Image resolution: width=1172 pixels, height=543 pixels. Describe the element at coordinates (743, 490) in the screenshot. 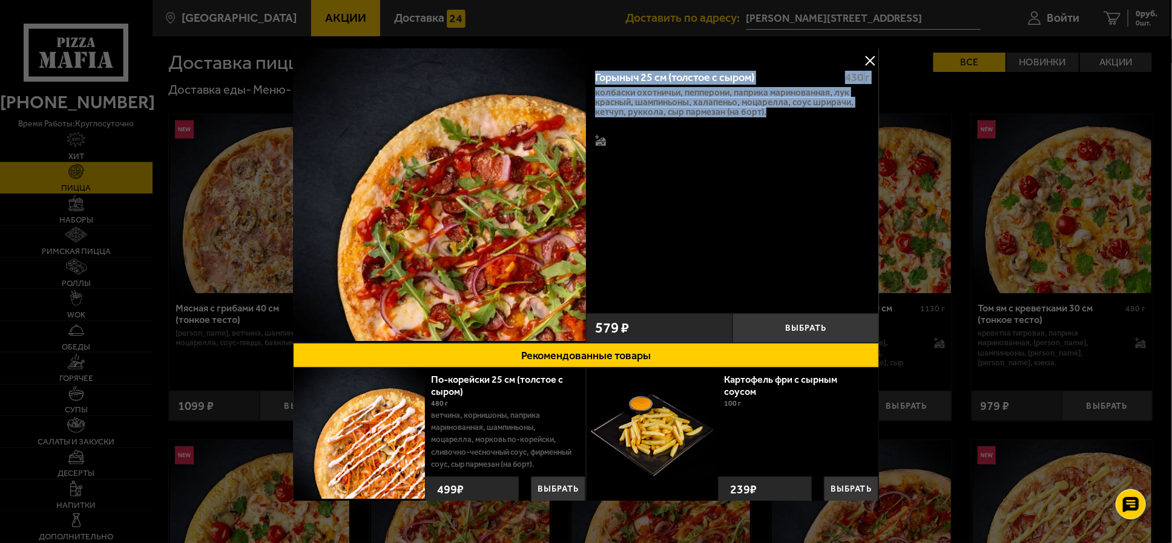

I see `strong: 239 ₽` at that location.